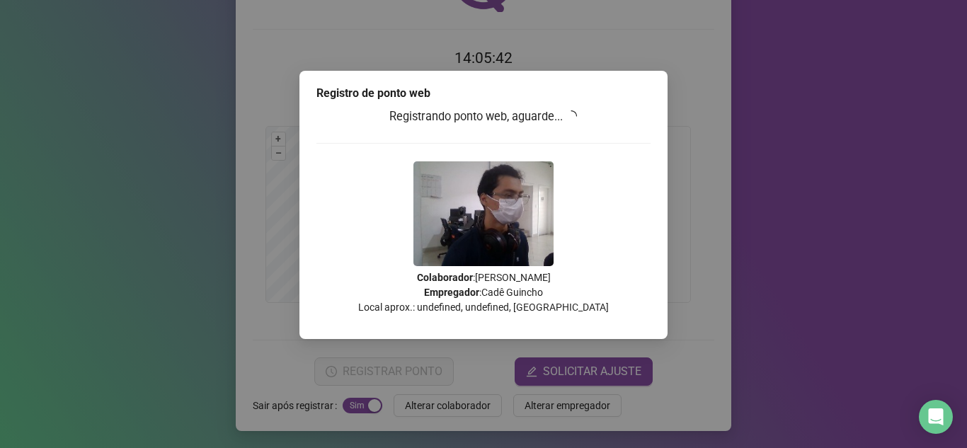  Describe the element at coordinates (483, 117) in the screenshot. I see `h3: Registrando ponto web, aguarde...` at that location.